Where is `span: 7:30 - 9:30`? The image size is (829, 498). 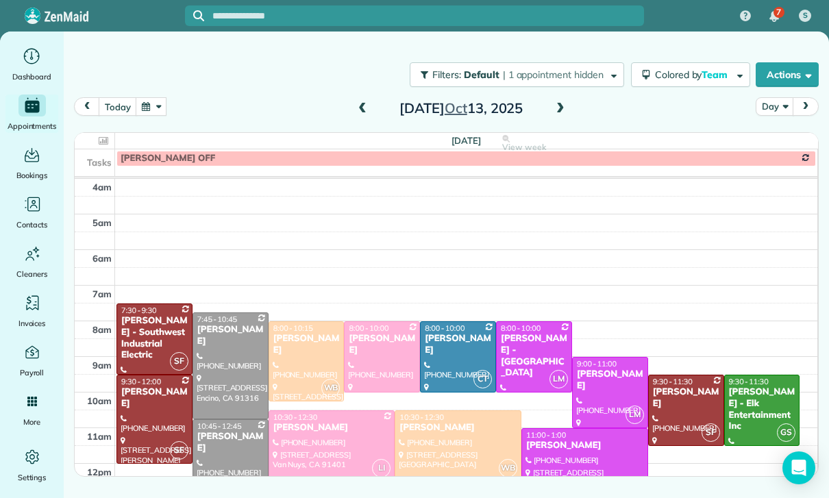 span: 7:30 - 9:30 is located at coordinates (139, 311).